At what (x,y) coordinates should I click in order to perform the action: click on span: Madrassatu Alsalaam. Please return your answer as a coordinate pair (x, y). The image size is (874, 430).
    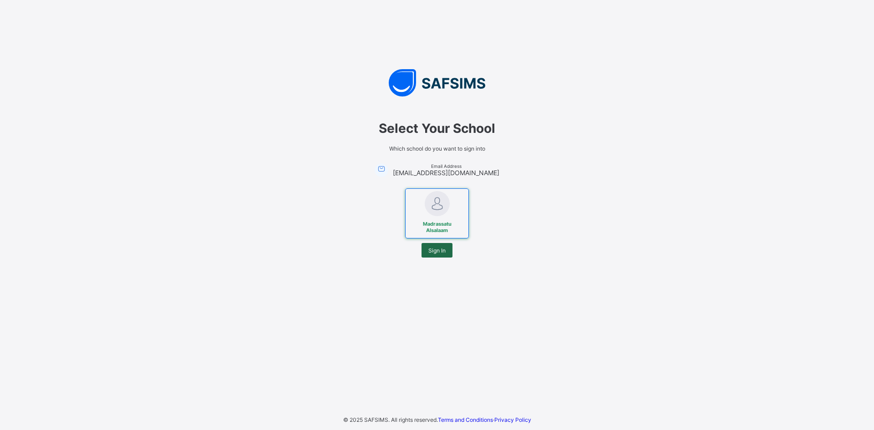
    Looking at the image, I should click on (437, 227).